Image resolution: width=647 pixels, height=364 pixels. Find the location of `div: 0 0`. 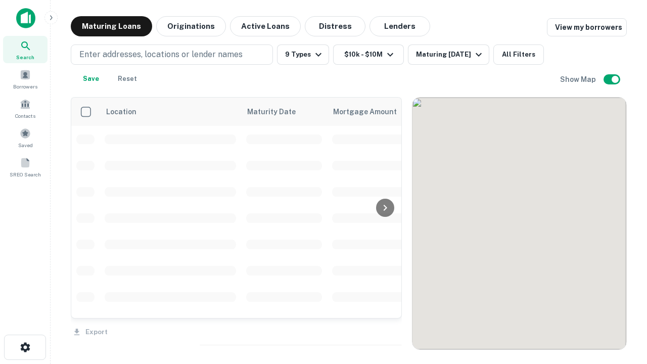

div: 0 0 is located at coordinates (519, 224).